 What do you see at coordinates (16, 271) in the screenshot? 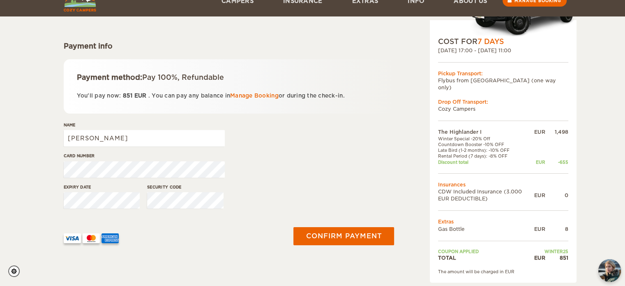
I see `a: Cookie settings` at bounding box center [16, 271].